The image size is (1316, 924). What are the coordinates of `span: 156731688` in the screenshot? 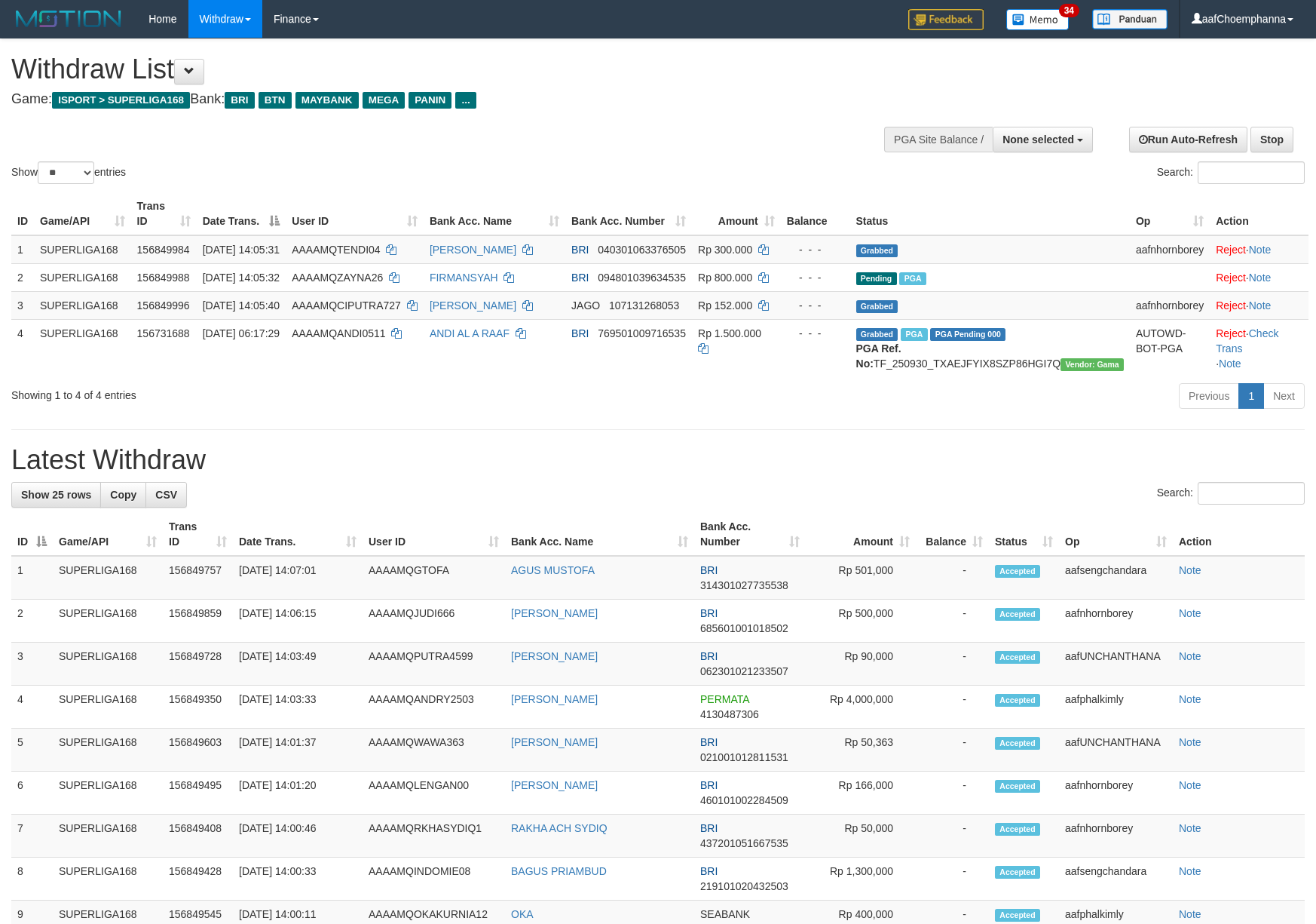 It's located at (164, 333).